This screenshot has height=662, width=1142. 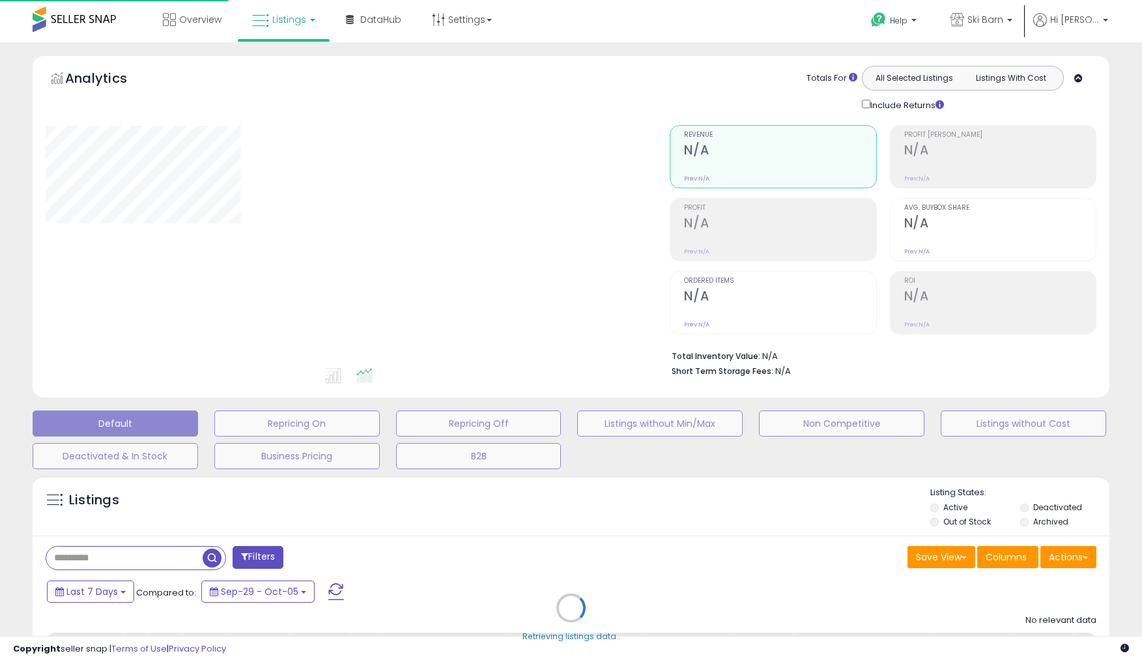 What do you see at coordinates (115, 456) in the screenshot?
I see `button: Deactivated & In Stock` at bounding box center [115, 456].